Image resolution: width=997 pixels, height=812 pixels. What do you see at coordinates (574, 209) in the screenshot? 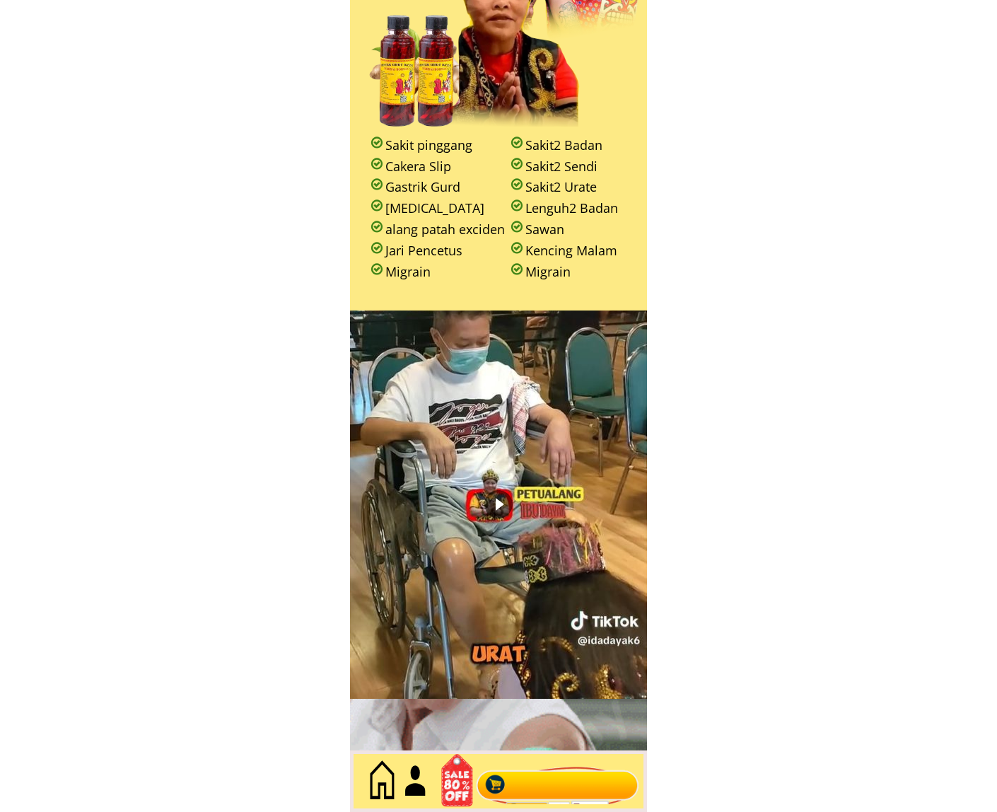
I see `li: Lenguh2 Badan` at bounding box center [574, 209].